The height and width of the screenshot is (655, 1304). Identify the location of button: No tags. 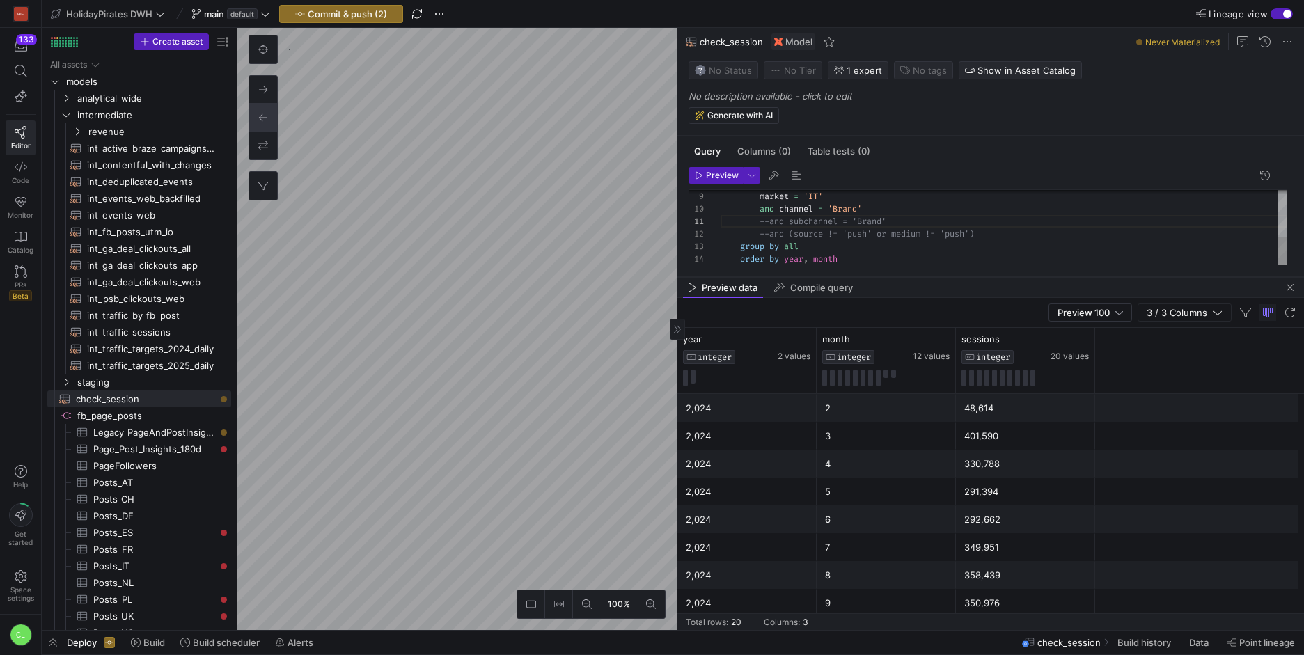
(923, 70).